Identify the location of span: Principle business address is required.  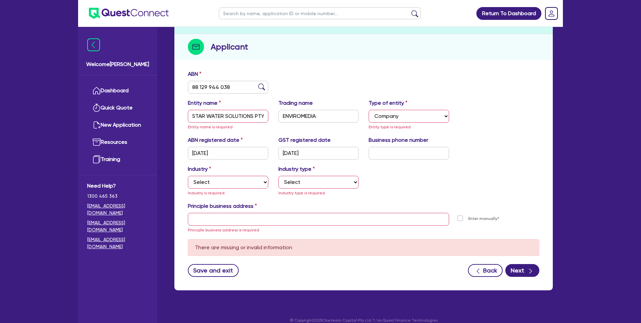
(224, 230).